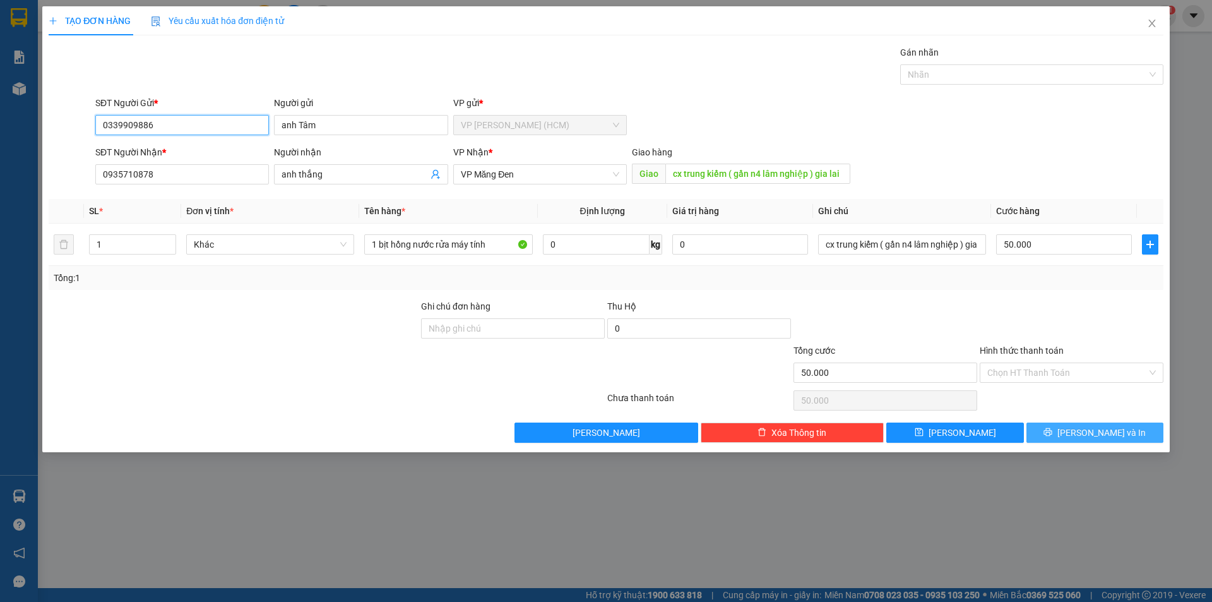 The width and height of the screenshot is (1212, 602). What do you see at coordinates (652, 152) in the screenshot?
I see `span: Giao hàng` at bounding box center [652, 152].